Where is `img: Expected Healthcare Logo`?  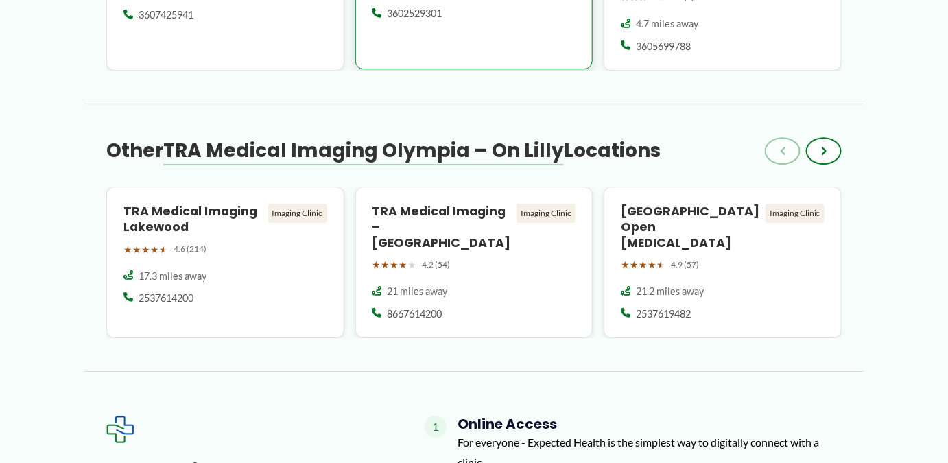 img: Expected Healthcare Logo is located at coordinates (120, 430).